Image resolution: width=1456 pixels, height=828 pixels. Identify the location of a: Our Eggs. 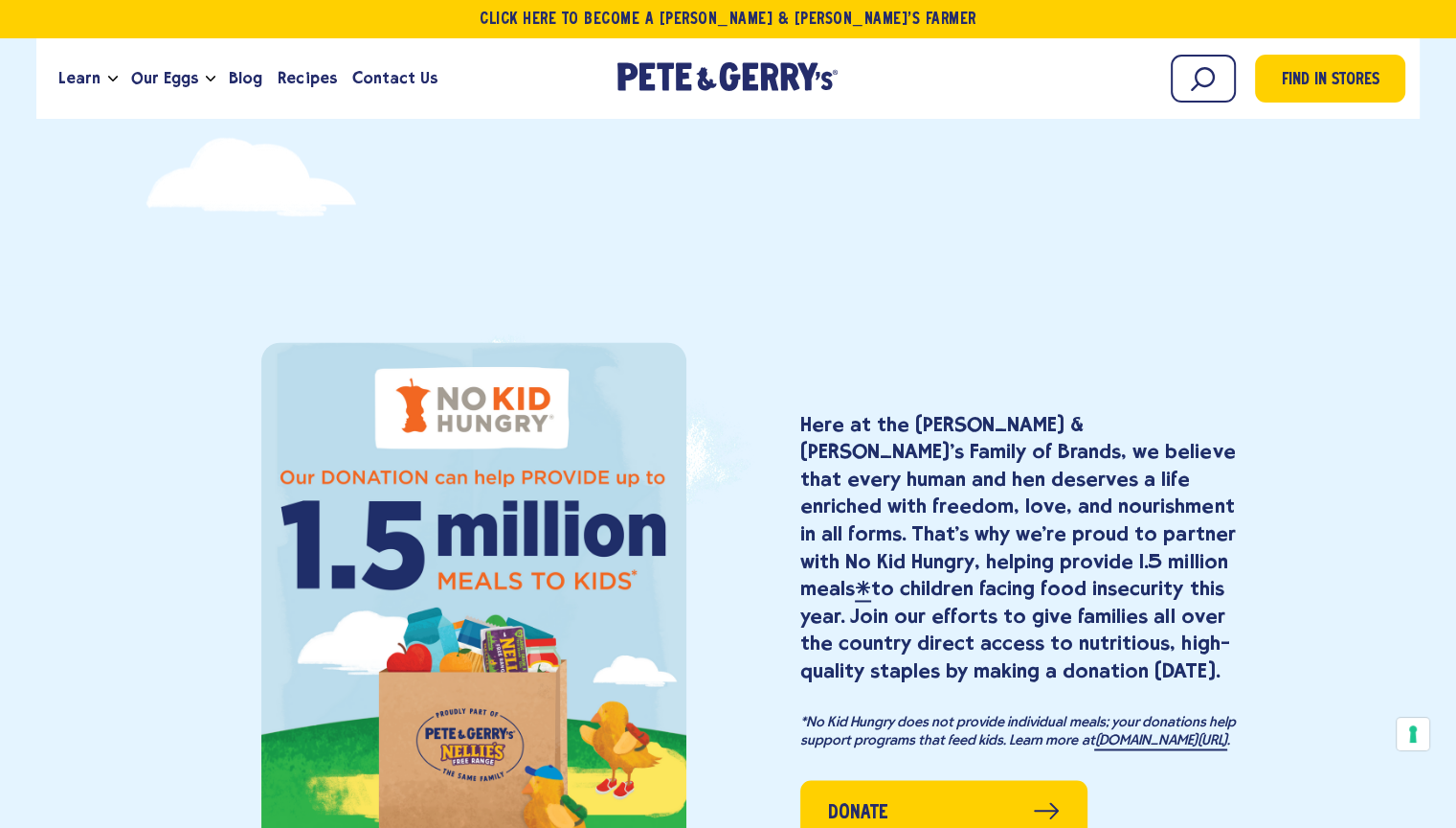
(165, 78).